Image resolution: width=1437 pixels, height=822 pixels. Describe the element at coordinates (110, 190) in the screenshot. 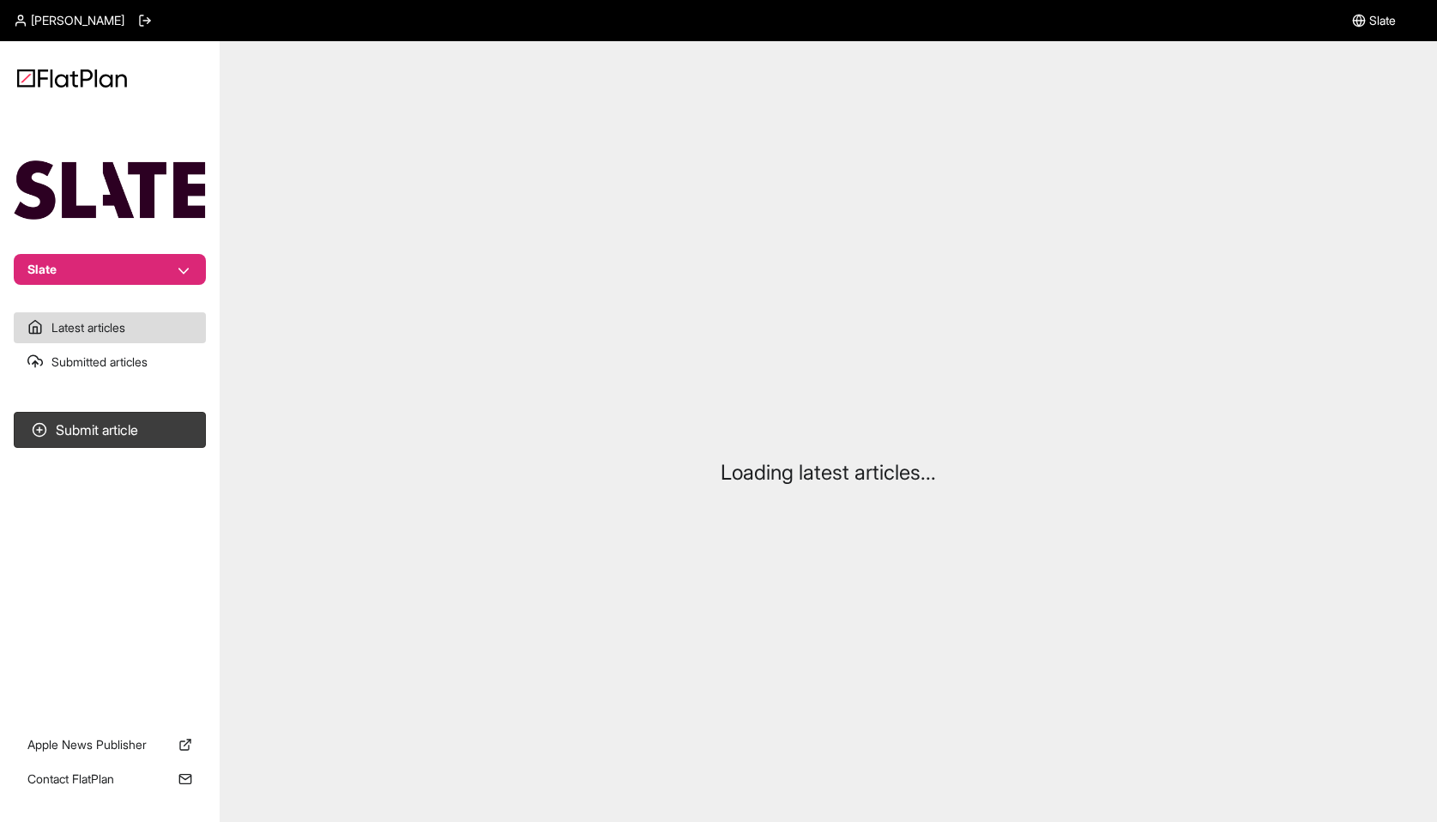

I see `img: Publication Logo` at that location.